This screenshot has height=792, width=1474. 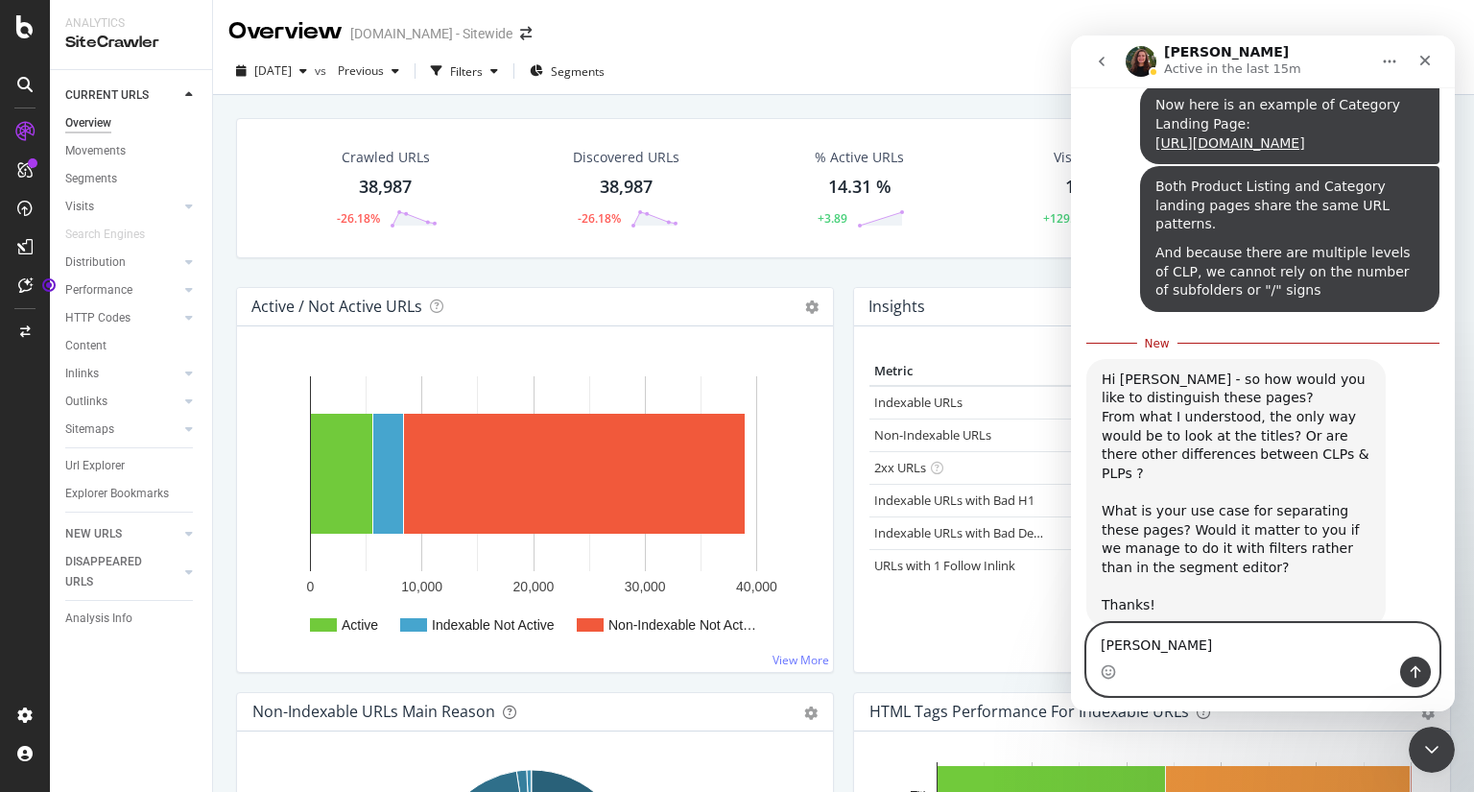 What do you see at coordinates (131, 123) in the screenshot?
I see `a: Overview` at bounding box center [131, 123].